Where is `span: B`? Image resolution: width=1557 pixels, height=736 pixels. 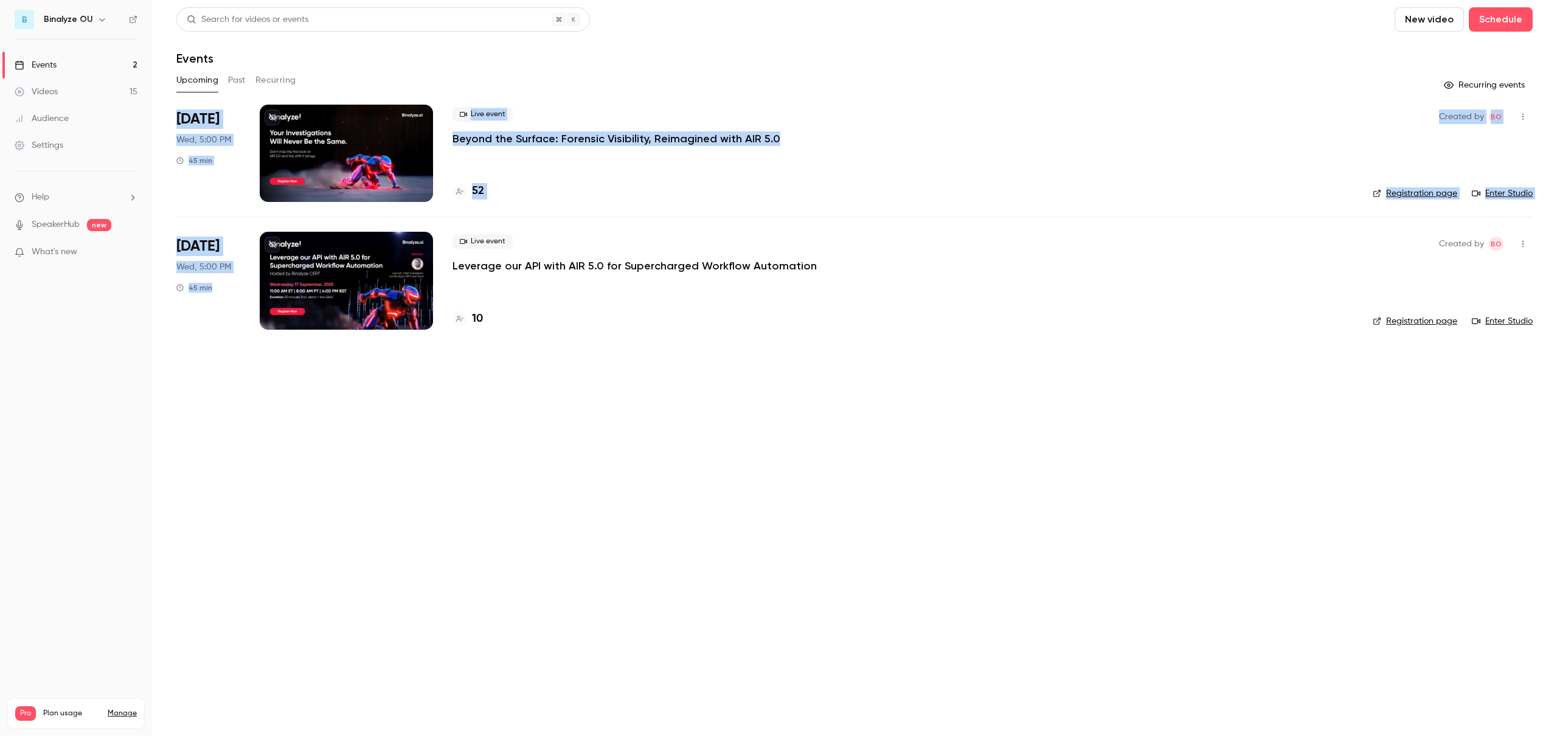
span: B is located at coordinates (24, 19).